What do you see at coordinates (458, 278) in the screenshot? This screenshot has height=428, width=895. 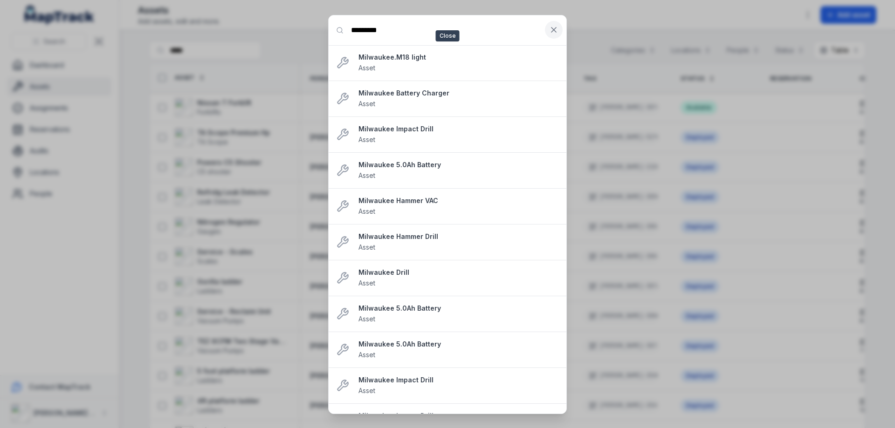 I see `a: Milwaukee DrillAsset` at bounding box center [458, 278].